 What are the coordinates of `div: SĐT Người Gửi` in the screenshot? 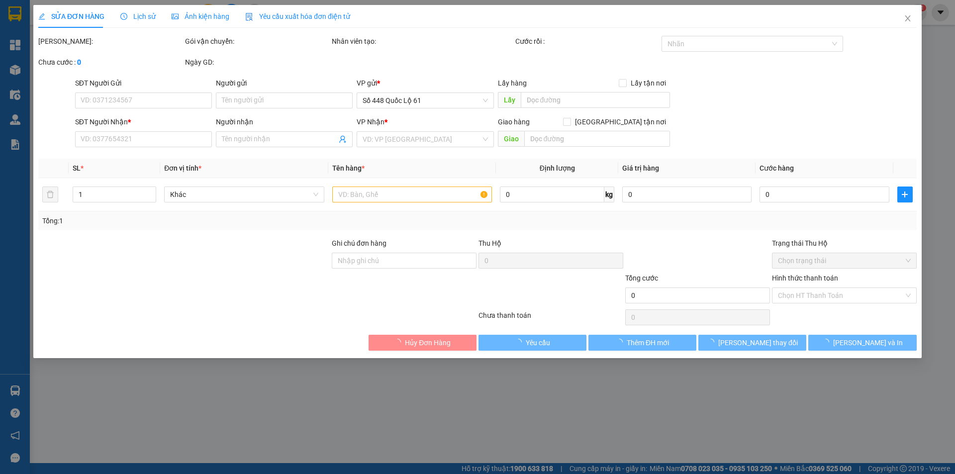 It's located at (143, 83).